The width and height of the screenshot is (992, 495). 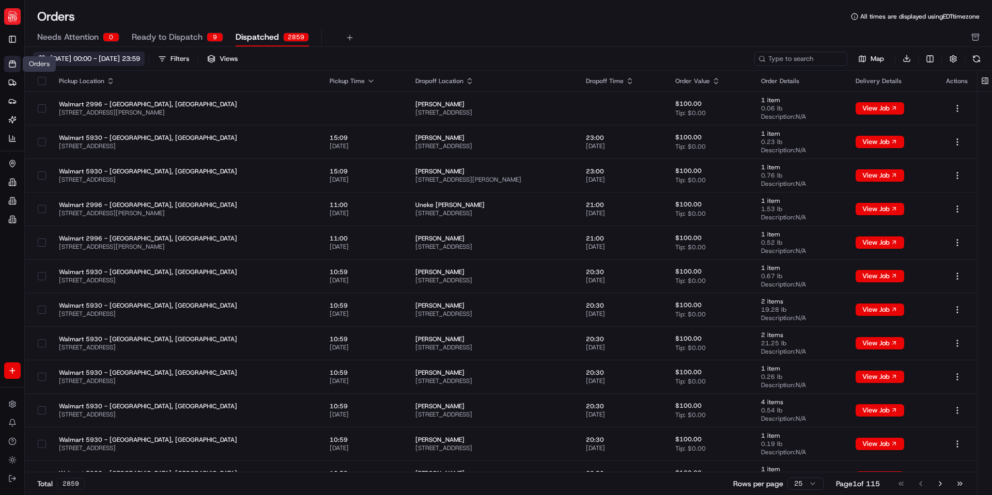 I want to click on div: Delivery Details, so click(x=892, y=81).